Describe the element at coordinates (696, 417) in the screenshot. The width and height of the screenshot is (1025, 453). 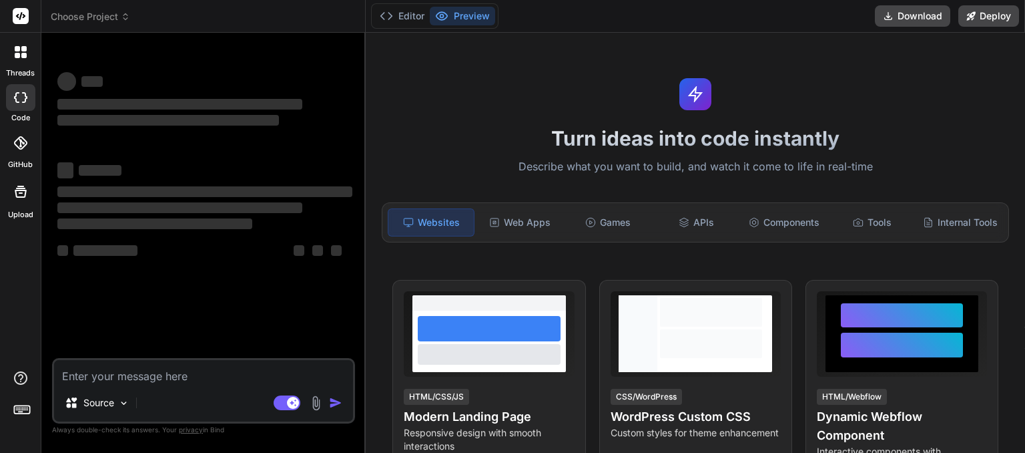
I see `h4: WordPress Custom CSS` at that location.